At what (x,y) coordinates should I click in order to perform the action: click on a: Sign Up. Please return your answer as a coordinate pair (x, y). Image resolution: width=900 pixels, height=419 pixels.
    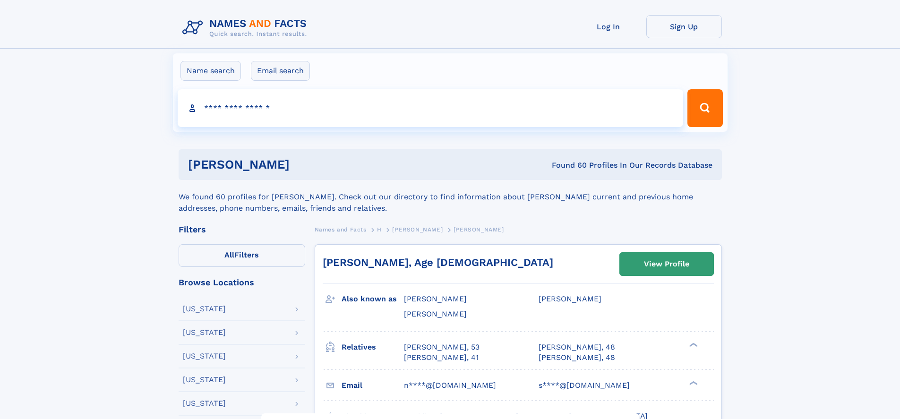
    Looking at the image, I should click on (684, 26).